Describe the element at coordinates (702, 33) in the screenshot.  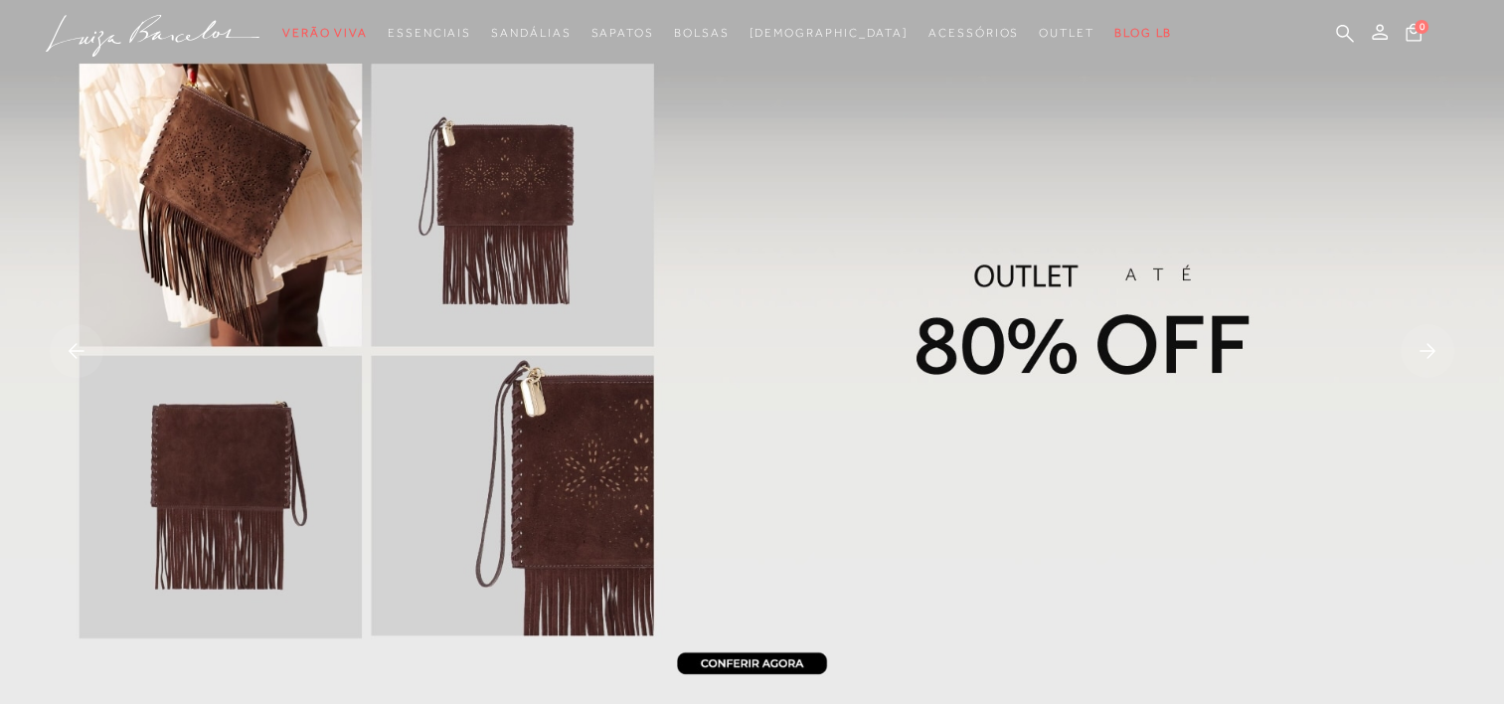
I see `span: Bolsas` at that location.